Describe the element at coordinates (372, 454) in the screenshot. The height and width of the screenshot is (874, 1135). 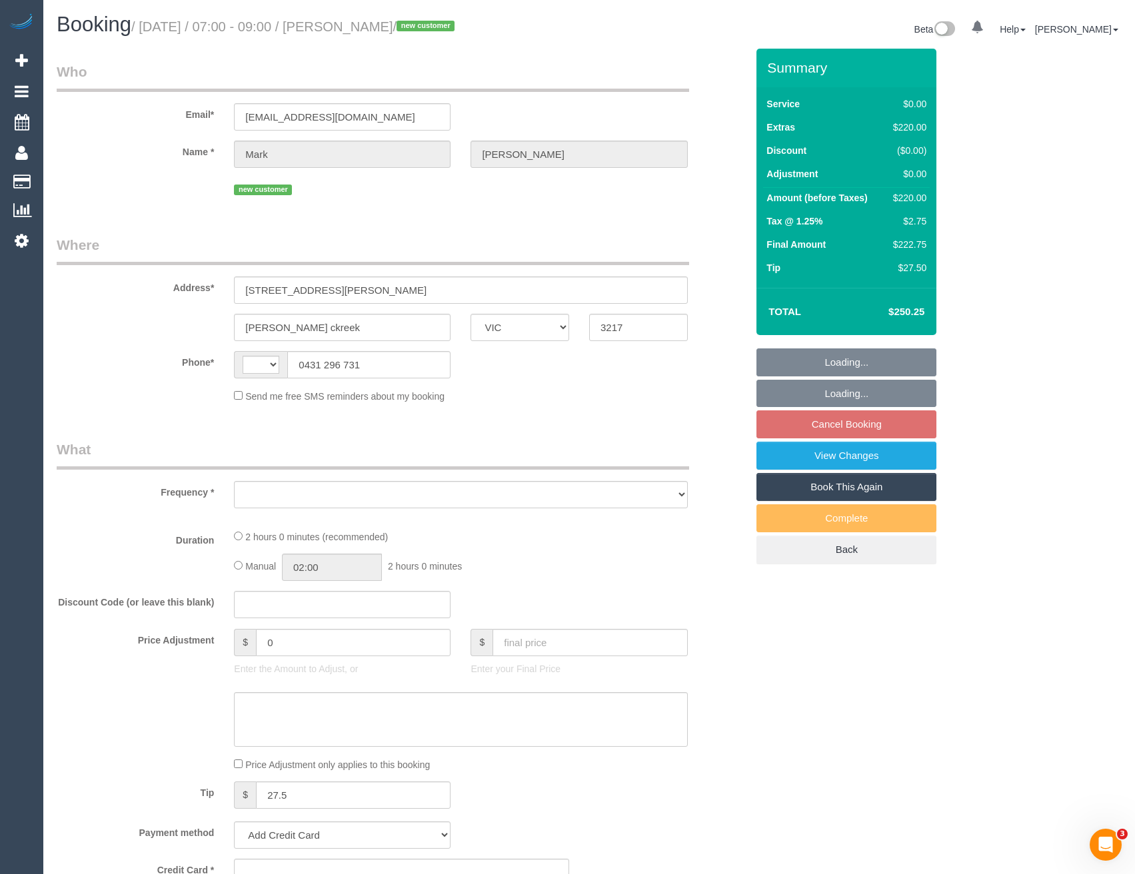
I see `legend: What` at that location.